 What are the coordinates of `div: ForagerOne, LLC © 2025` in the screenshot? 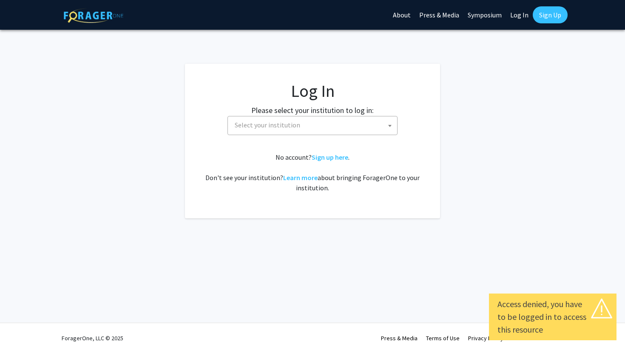 It's located at (92, 339).